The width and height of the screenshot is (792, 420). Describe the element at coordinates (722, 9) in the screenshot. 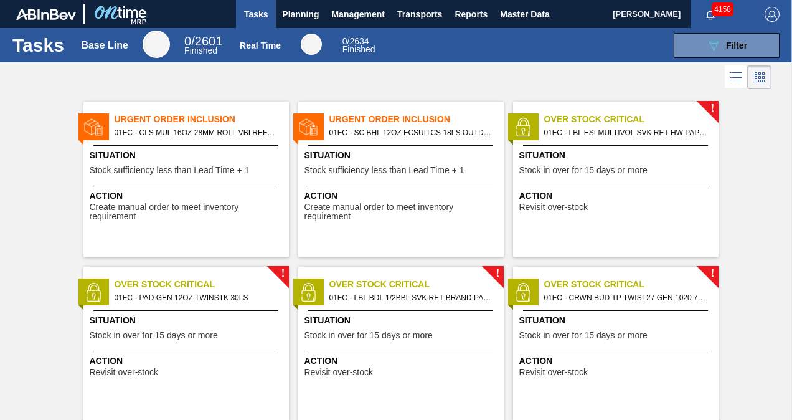

I see `span: 4158` at that location.